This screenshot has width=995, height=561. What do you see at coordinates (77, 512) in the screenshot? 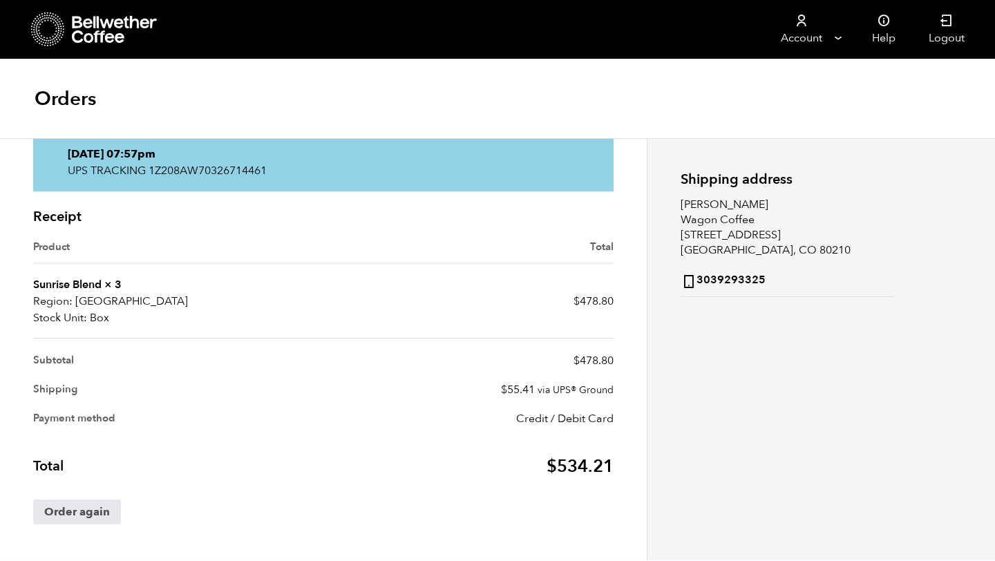
I see `a: Order again` at bounding box center [77, 512].